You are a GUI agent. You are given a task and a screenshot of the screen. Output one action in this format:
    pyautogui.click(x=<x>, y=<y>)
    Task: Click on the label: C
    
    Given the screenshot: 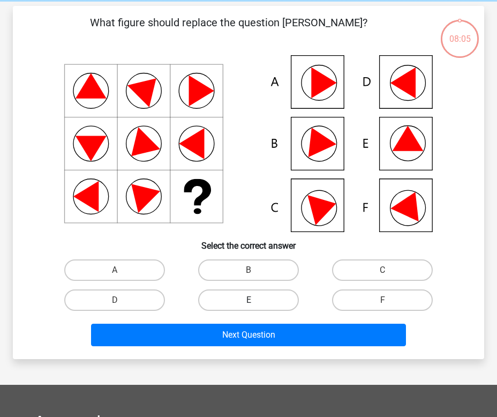 What is the action you would take?
    pyautogui.click(x=382, y=270)
    